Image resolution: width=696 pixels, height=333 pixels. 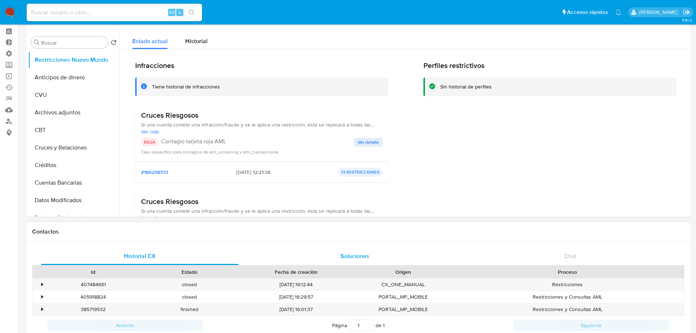 I want to click on p: alejandroramon.martinez@mercadolibre.com, so click(x=660, y=12).